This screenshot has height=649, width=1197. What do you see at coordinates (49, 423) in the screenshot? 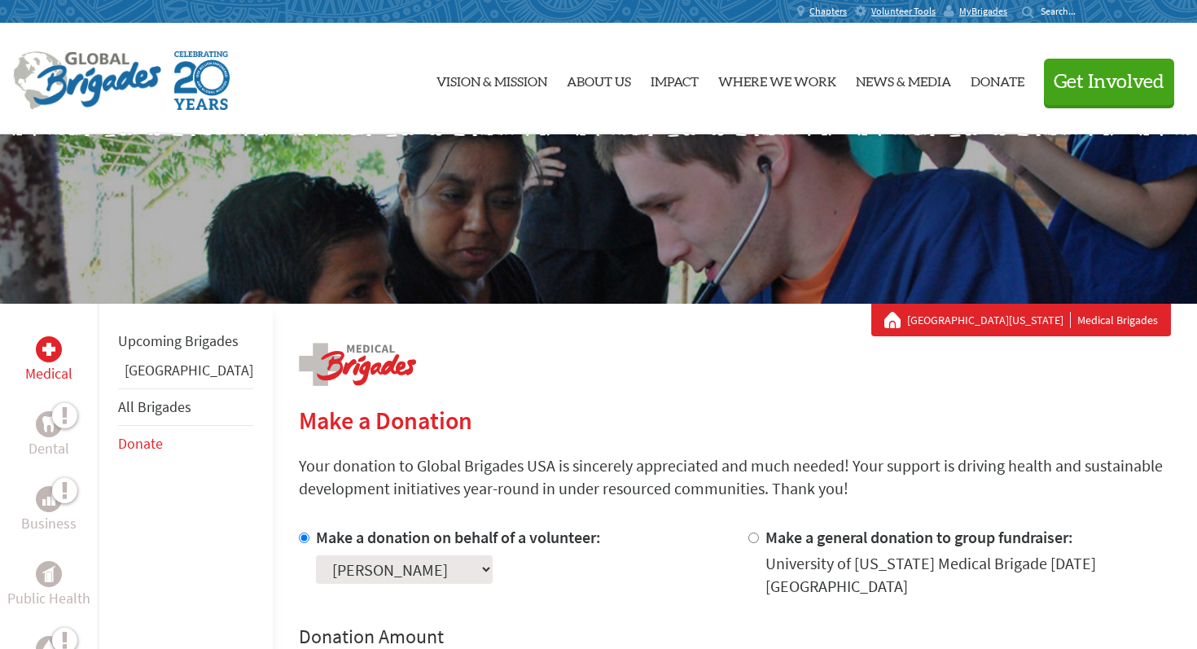
I see `img: Dental` at bounding box center [49, 423].